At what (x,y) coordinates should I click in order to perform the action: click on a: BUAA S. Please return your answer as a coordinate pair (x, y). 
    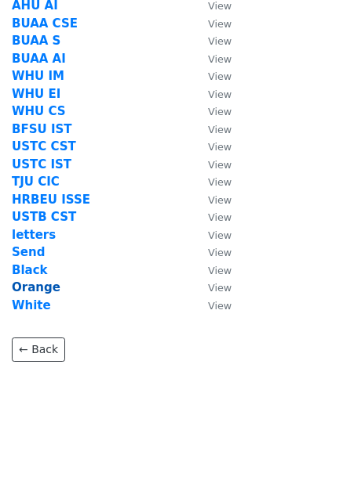
    Looking at the image, I should click on (36, 41).